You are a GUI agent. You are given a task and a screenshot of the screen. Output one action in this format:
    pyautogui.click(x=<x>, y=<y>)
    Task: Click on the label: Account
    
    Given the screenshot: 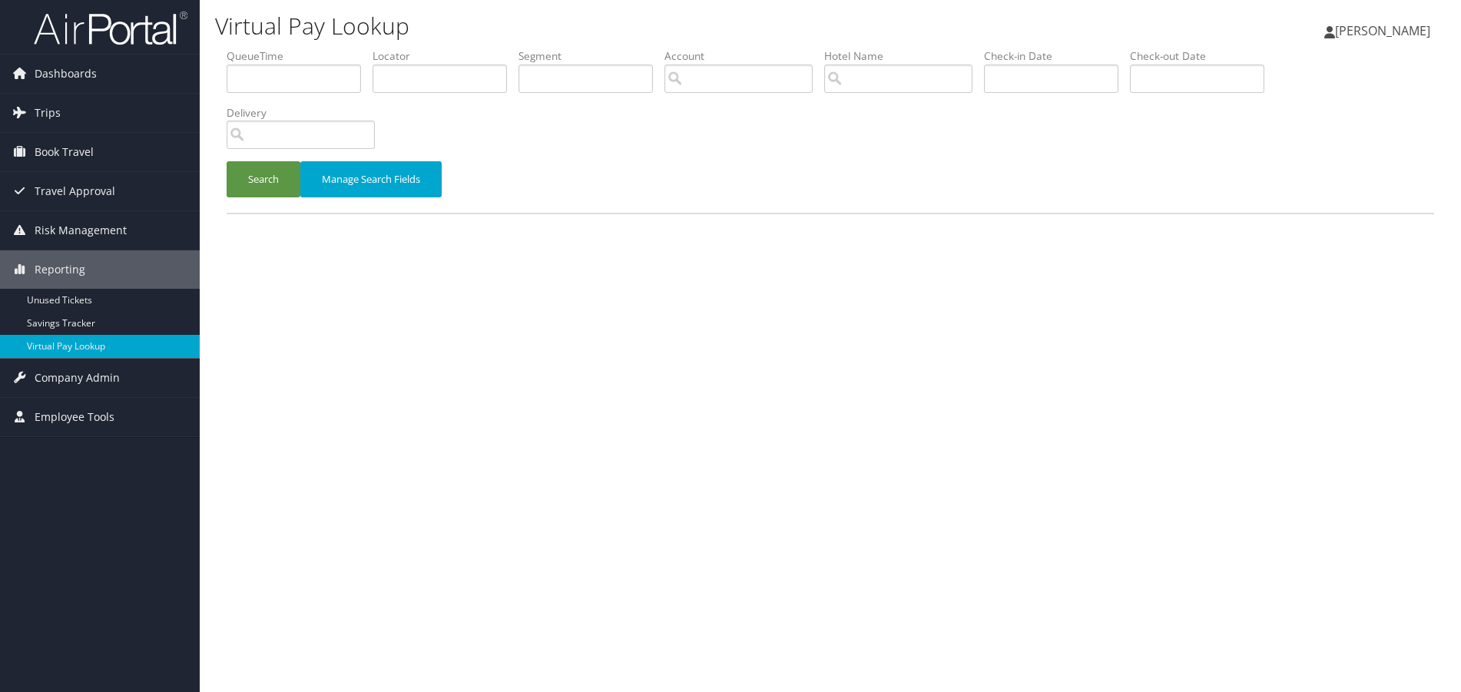 What is the action you would take?
    pyautogui.click(x=744, y=56)
    